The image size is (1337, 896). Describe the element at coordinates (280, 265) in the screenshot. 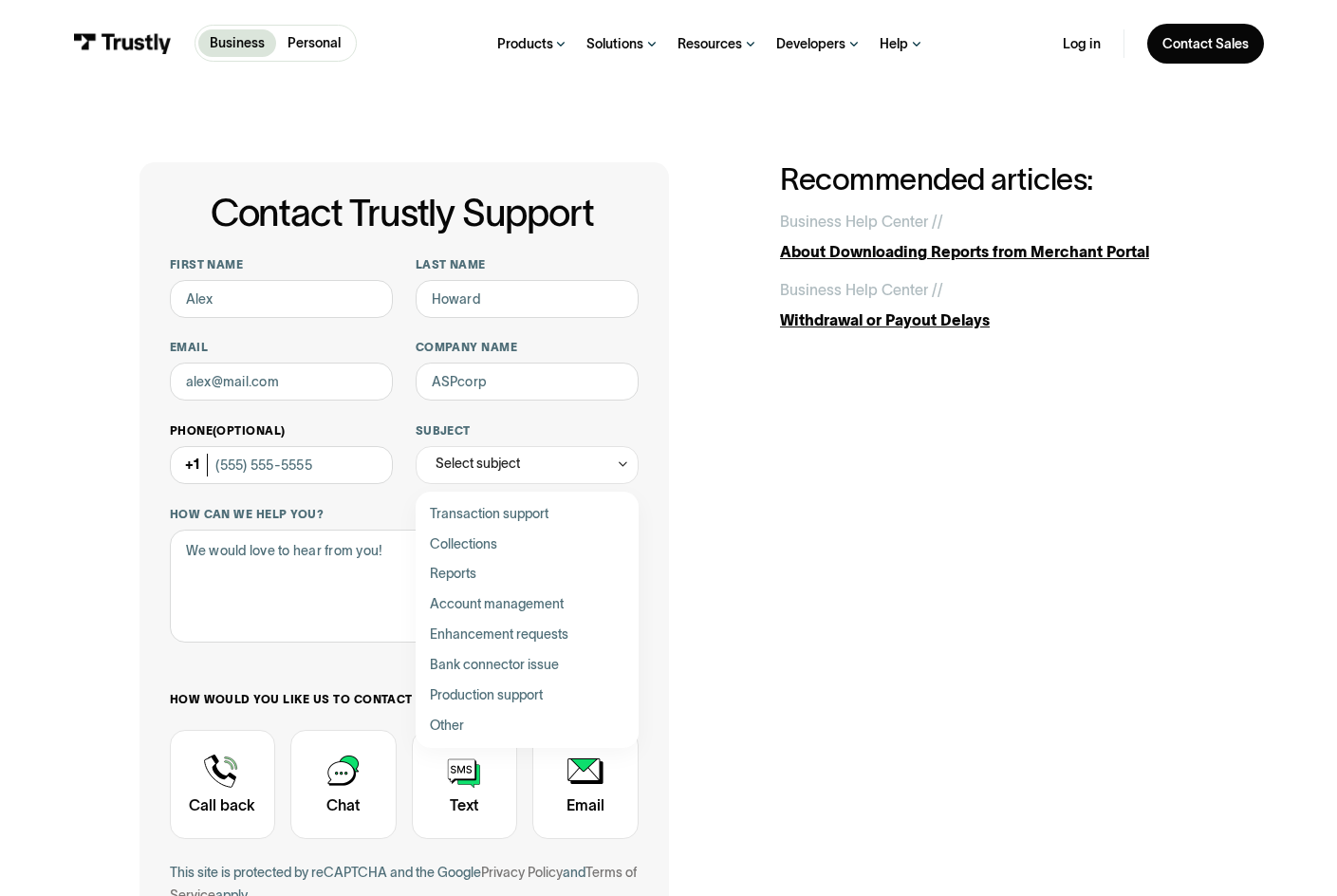

I see `label: First name` at that location.